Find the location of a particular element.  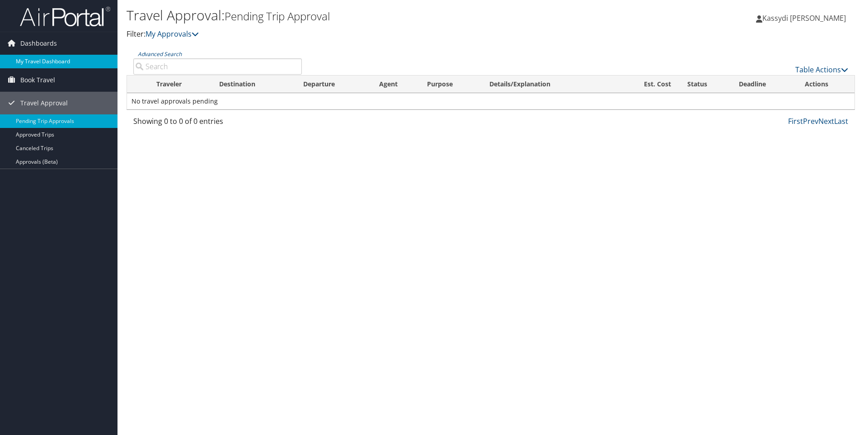

div: Showing 0 to 0 of 0 entries is located at coordinates (217, 123).